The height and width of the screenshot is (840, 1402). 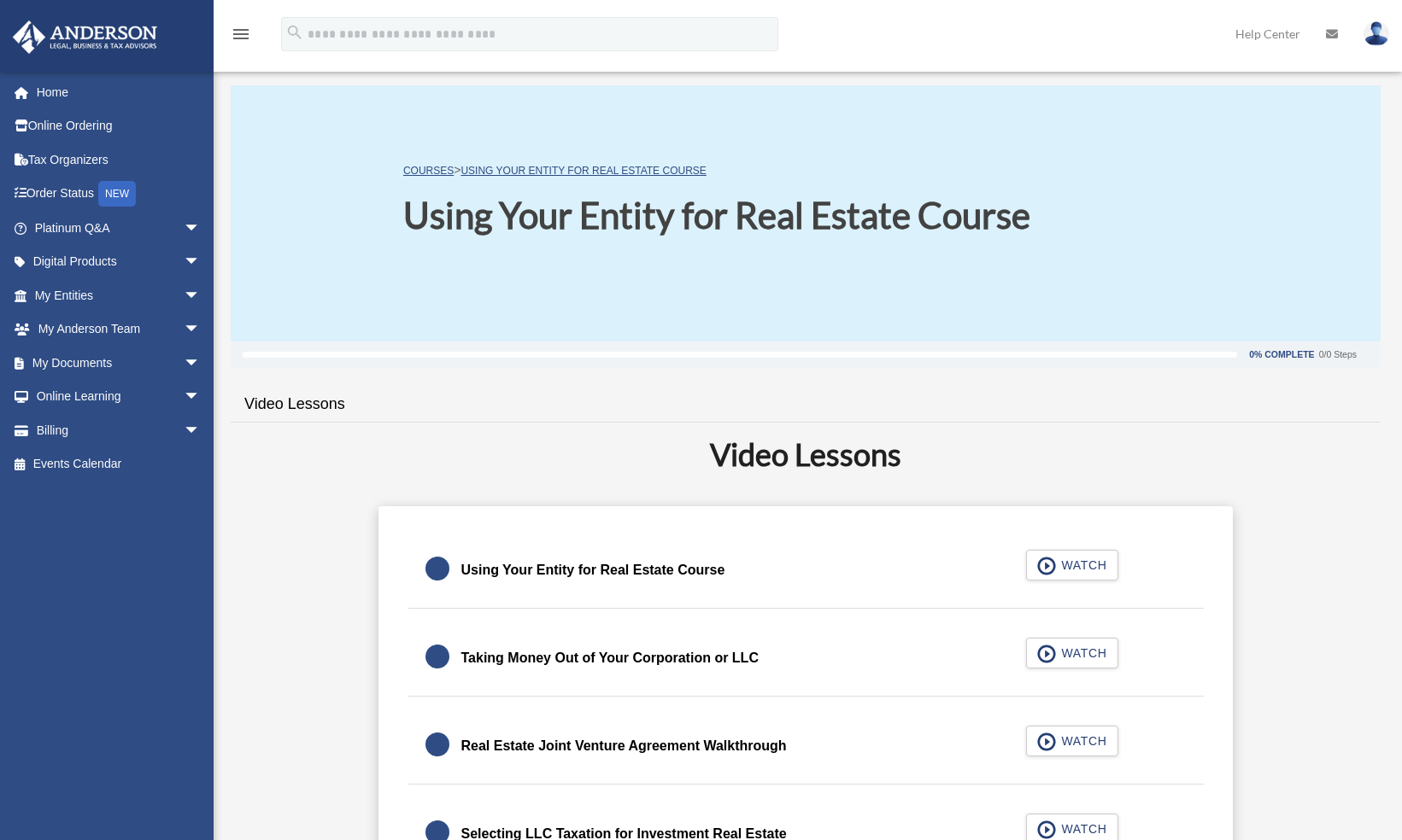 What do you see at coordinates (717, 215) in the screenshot?
I see `h1: Using Your Entity for Real Estate Course` at bounding box center [717, 215].